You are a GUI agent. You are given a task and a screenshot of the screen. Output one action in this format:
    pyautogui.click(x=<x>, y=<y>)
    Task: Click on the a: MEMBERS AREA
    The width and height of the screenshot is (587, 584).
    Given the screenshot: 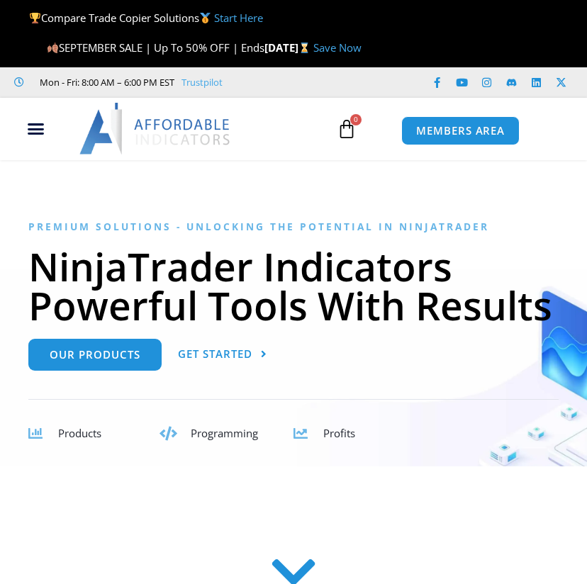 What is the action you would take?
    pyautogui.click(x=460, y=130)
    